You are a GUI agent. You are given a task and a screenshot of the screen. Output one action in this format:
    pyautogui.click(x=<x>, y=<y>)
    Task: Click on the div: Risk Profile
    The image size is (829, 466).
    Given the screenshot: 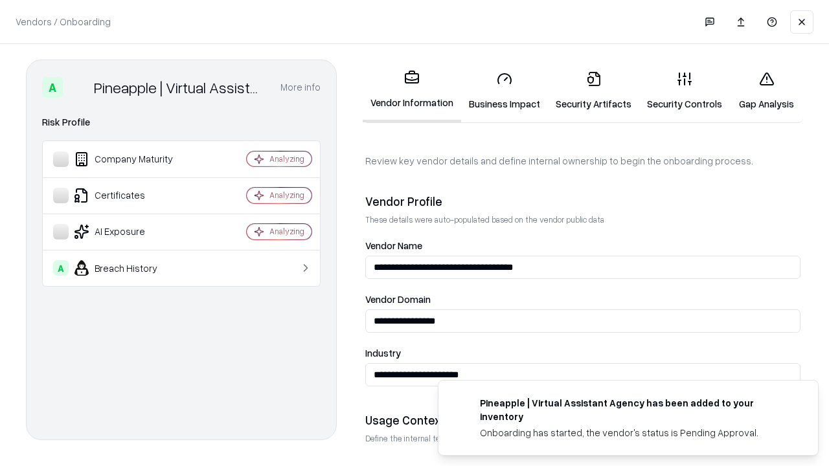 What is the action you would take?
    pyautogui.click(x=181, y=122)
    